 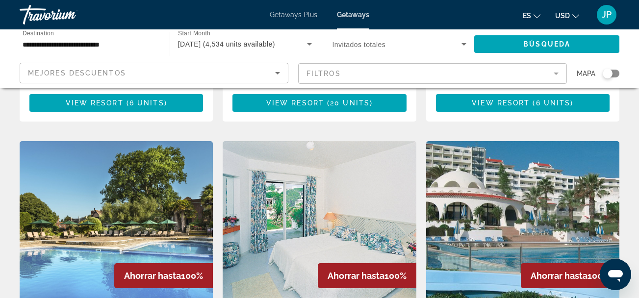 What do you see at coordinates (77, 73) in the screenshot?
I see `span: Mejores descuentos` at bounding box center [77, 73].